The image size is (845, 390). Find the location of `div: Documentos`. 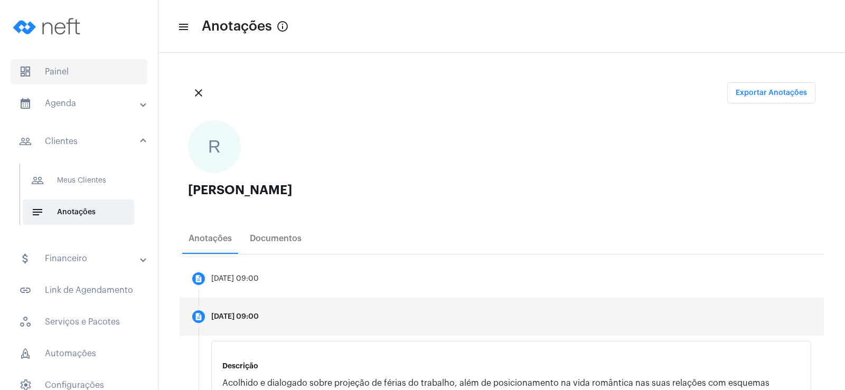

div: Documentos is located at coordinates (276, 239).